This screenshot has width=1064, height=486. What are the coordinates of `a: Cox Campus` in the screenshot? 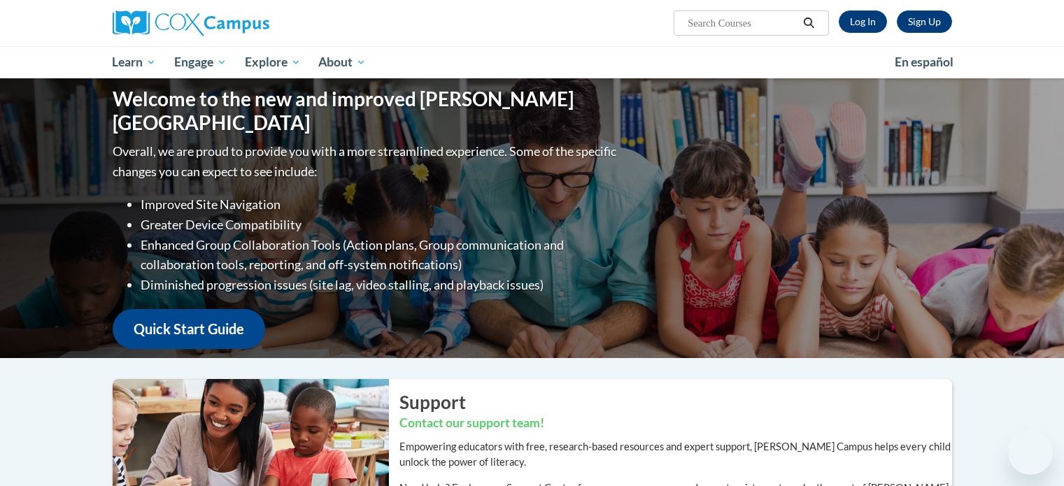 It's located at (246, 23).